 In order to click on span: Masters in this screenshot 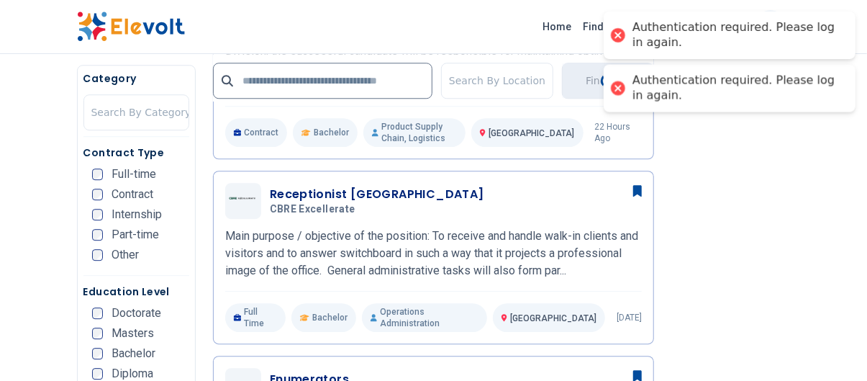, I will do `click(132, 333)`.